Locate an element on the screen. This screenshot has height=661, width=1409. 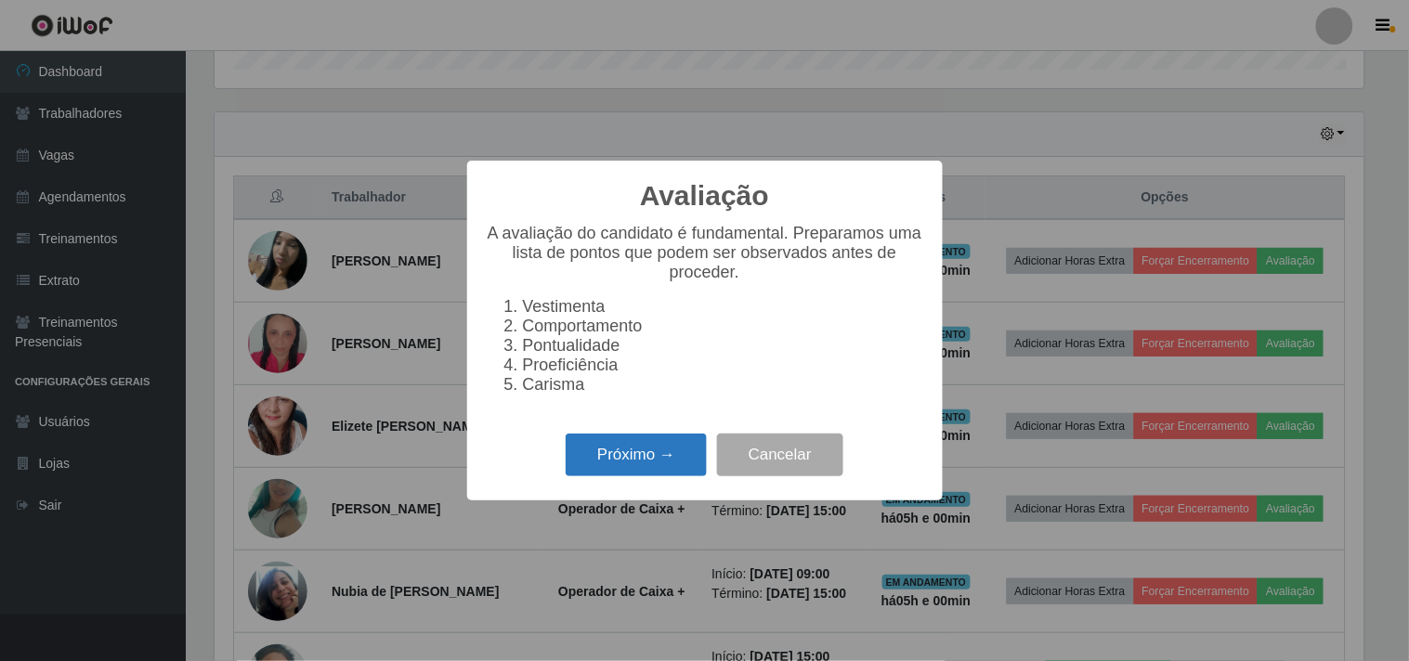
button: Próximo → is located at coordinates (636, 455).